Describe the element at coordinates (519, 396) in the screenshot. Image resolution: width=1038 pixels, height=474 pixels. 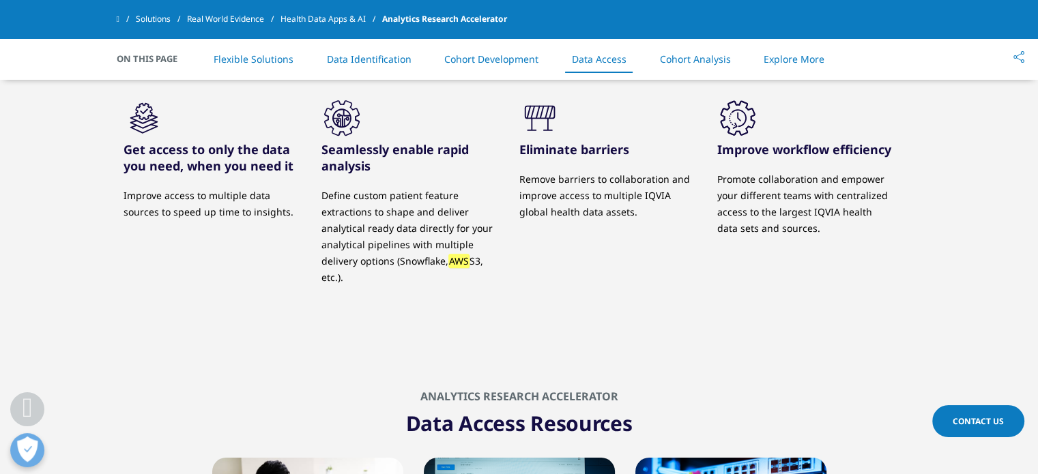
I see `h2: ANALYTICS RESEARCH ACCELERATOR` at that location.